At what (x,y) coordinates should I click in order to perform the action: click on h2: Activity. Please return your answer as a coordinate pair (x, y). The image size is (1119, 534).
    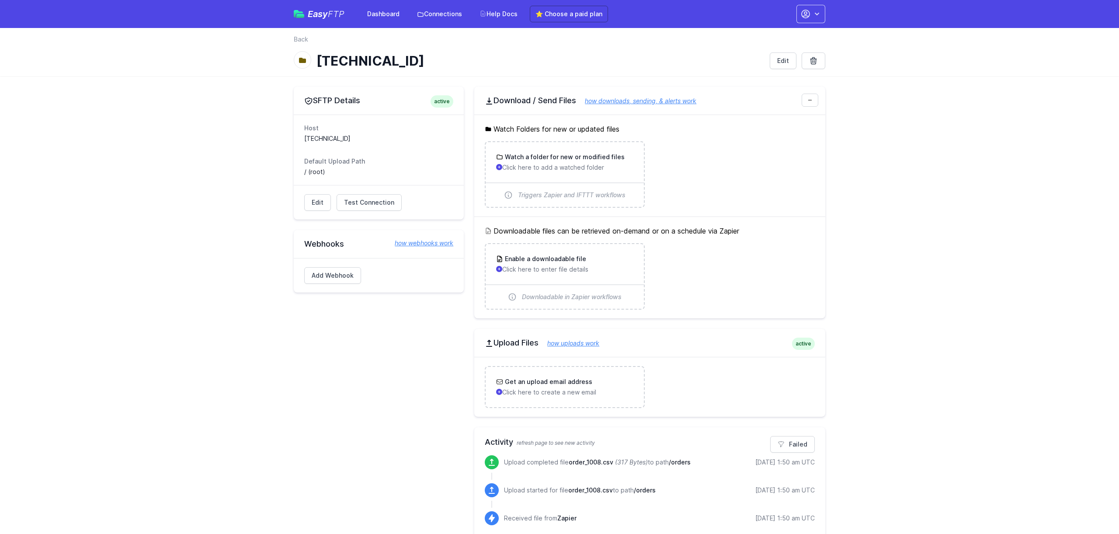
    Looking at the image, I should click on (650, 442).